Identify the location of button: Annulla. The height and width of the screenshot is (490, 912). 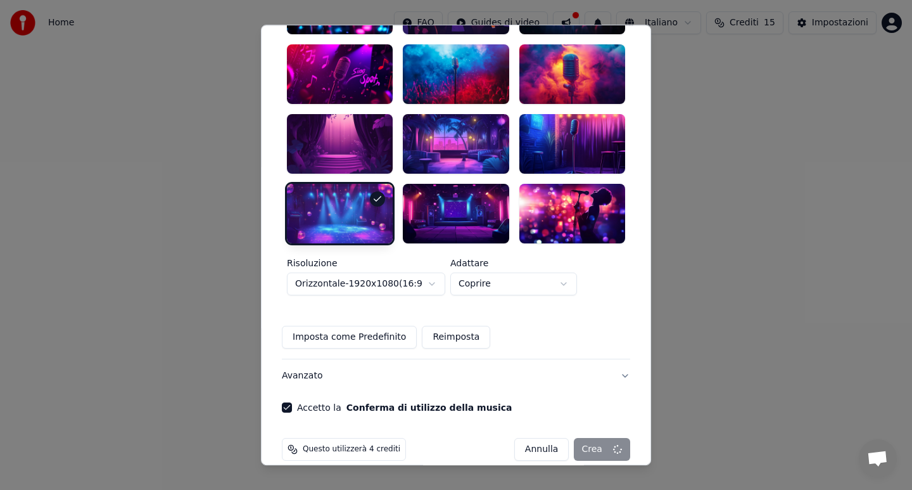
(541, 449).